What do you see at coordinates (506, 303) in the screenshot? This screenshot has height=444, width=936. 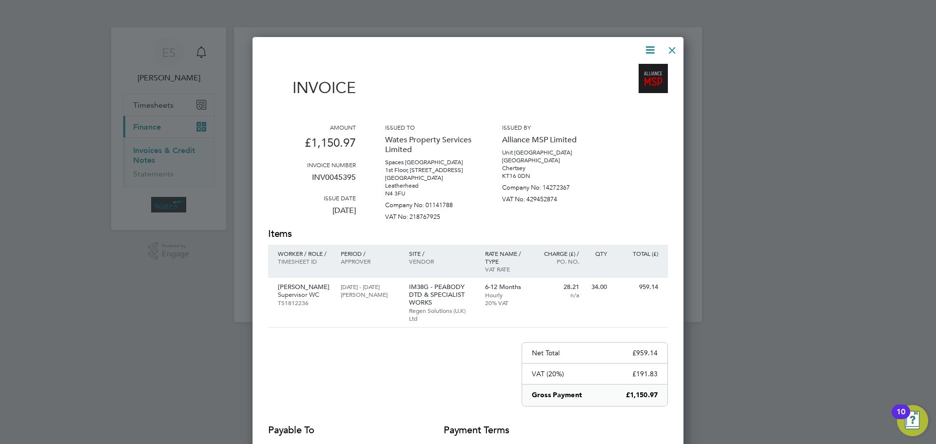 I see `p: 20% VAT` at bounding box center [506, 303].